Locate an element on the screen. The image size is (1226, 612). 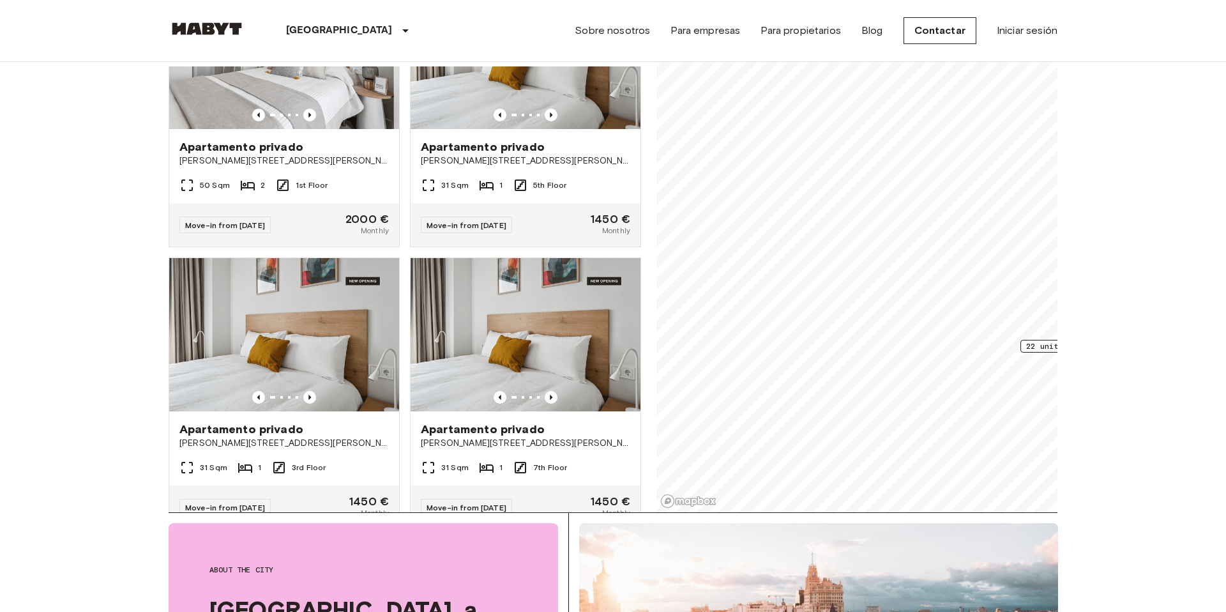
a: Mapbox logo is located at coordinates (688, 500).